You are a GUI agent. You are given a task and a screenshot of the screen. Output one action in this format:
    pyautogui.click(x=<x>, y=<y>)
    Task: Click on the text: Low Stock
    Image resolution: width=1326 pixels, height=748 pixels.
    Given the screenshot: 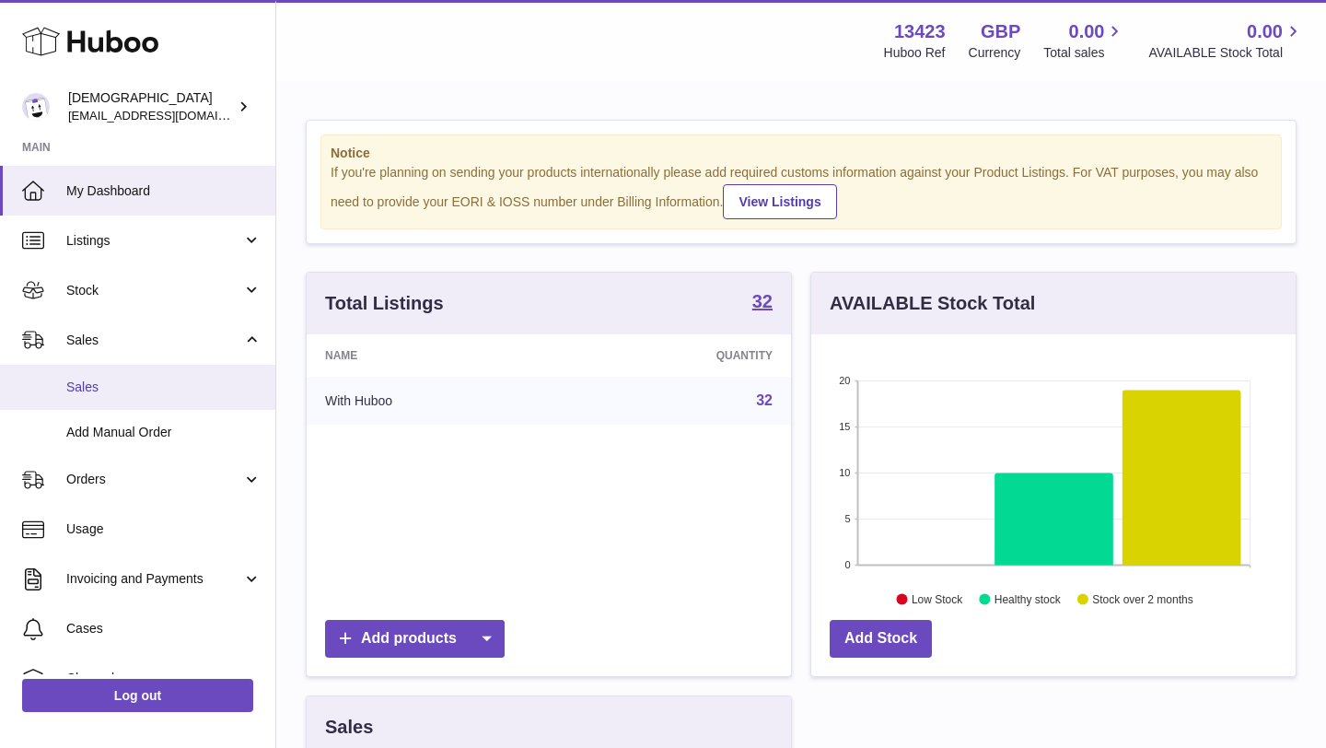 What is the action you would take?
    pyautogui.click(x=938, y=599)
    